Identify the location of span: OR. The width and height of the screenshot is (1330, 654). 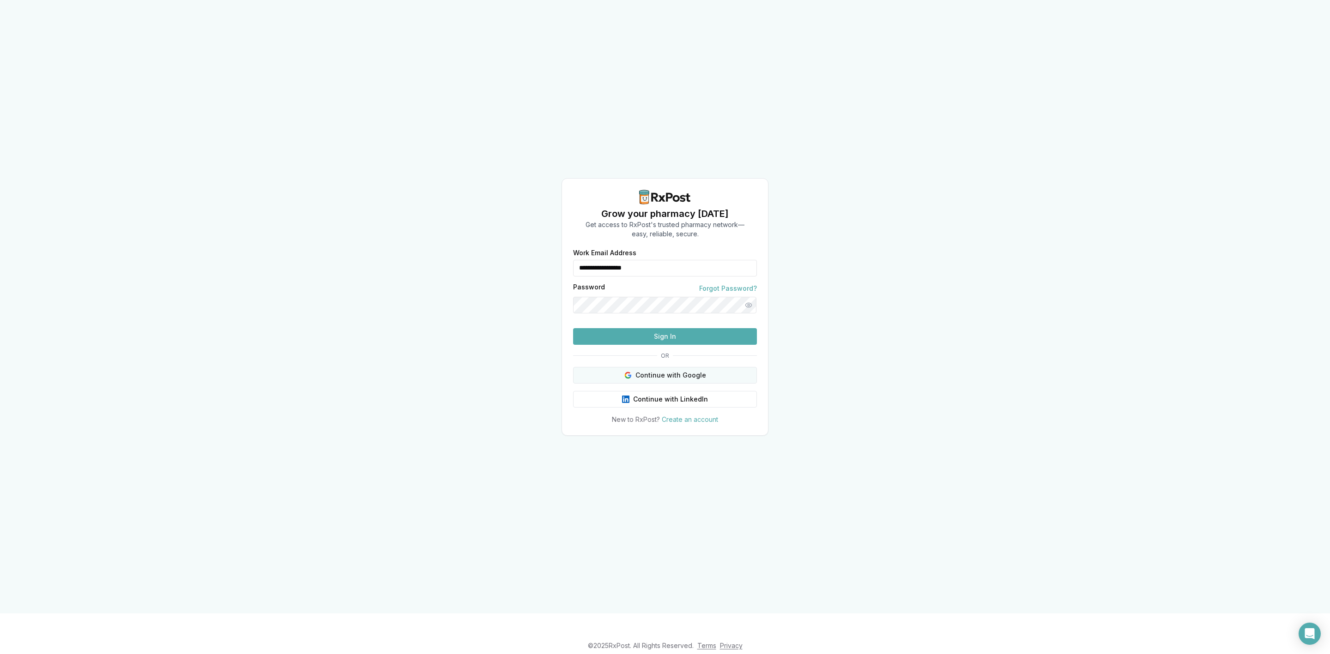
(665, 356).